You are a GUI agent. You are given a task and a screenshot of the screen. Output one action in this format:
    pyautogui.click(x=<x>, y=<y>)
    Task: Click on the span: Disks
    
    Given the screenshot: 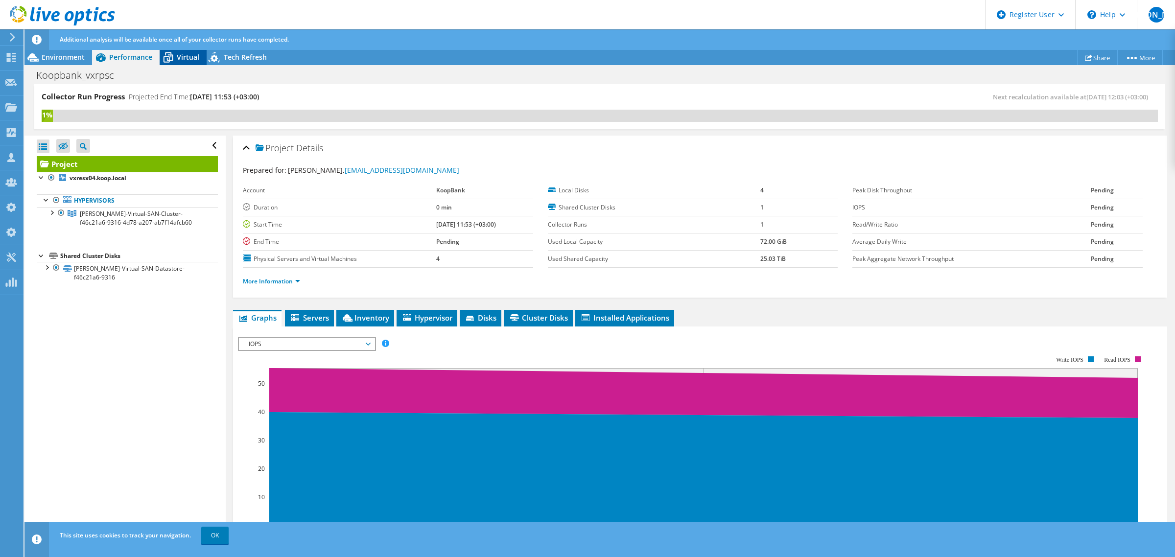 What is the action you would take?
    pyautogui.click(x=480, y=318)
    